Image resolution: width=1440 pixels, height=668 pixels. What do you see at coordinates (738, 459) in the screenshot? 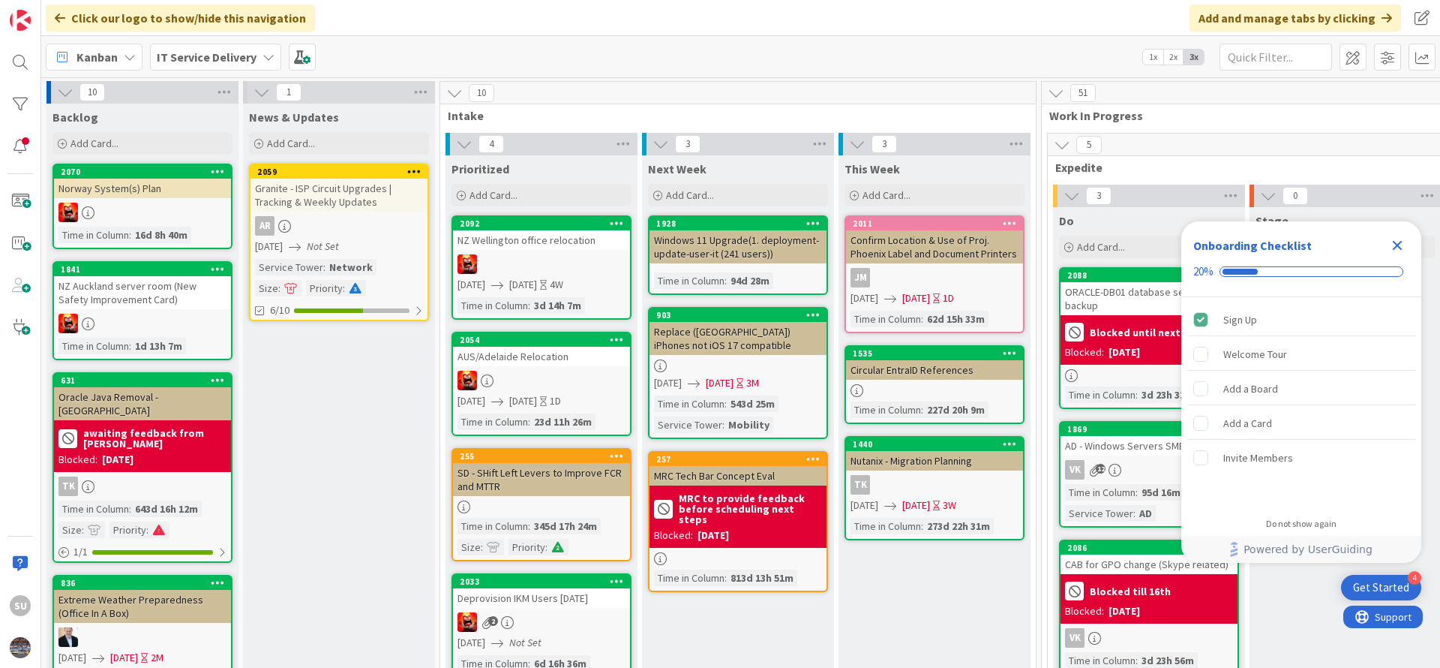
I see `div: 257` at bounding box center [738, 459].